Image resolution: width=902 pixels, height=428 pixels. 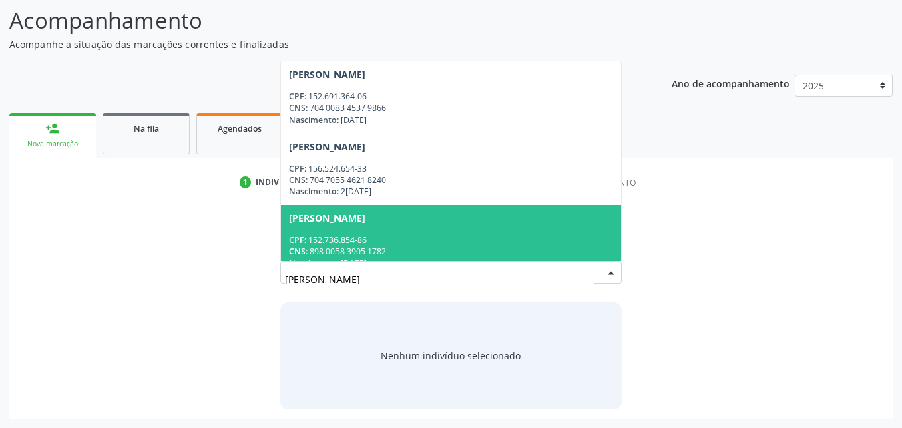 What do you see at coordinates (319, 21) in the screenshot?
I see `p: Acompanhamento` at bounding box center [319, 21].